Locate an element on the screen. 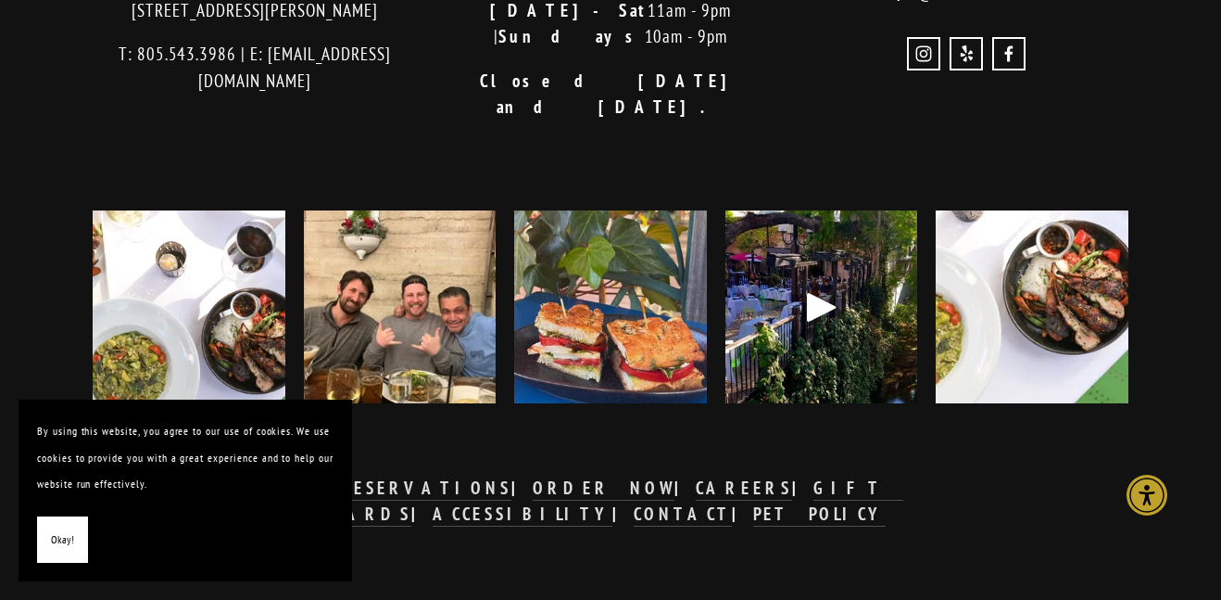  strong: Sundays is located at coordinates (572, 36).